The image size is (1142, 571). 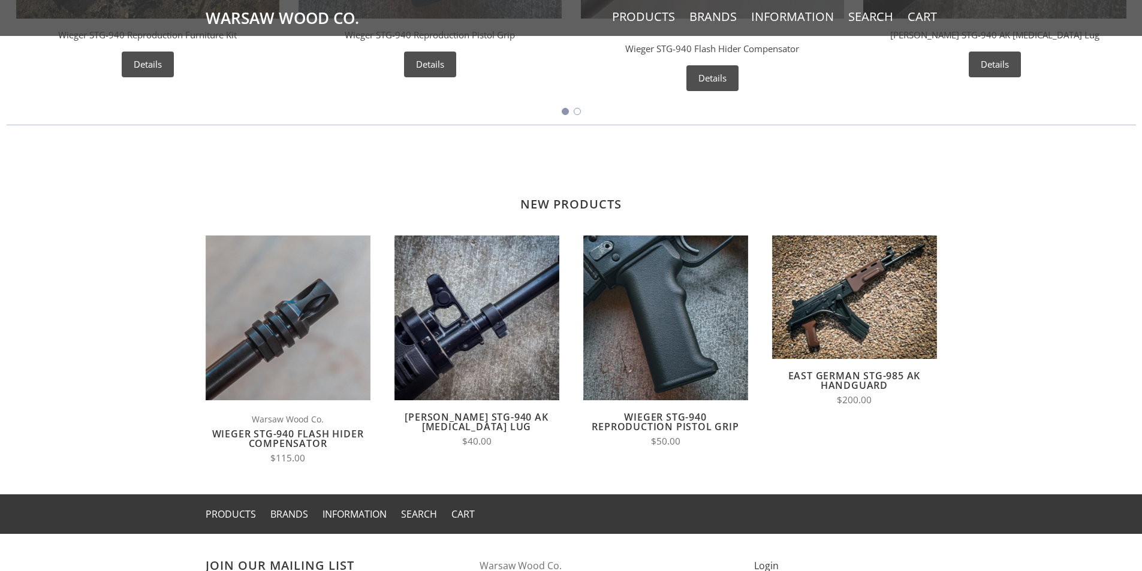 What do you see at coordinates (577, 111) in the screenshot?
I see `button: Go to slide 2` at bounding box center [577, 111].